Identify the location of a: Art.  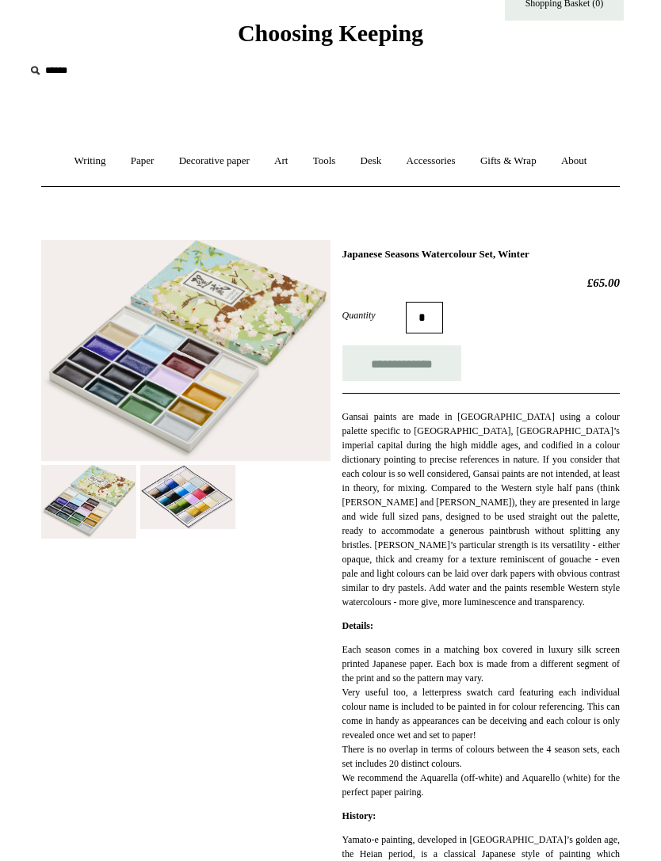
(280, 161).